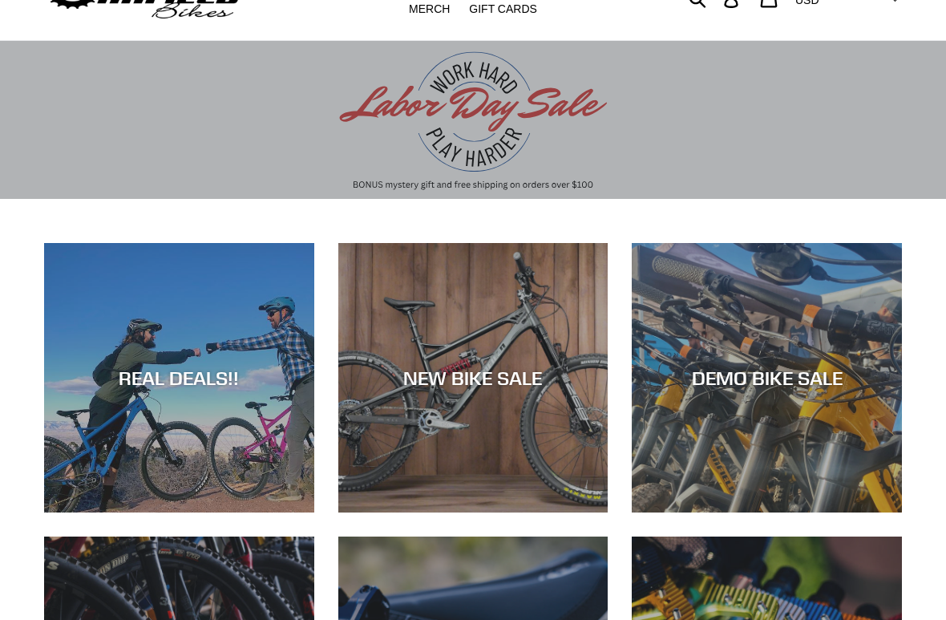 This screenshot has width=946, height=620. What do you see at coordinates (503, 9) in the screenshot?
I see `span: GIFT CARDS` at bounding box center [503, 9].